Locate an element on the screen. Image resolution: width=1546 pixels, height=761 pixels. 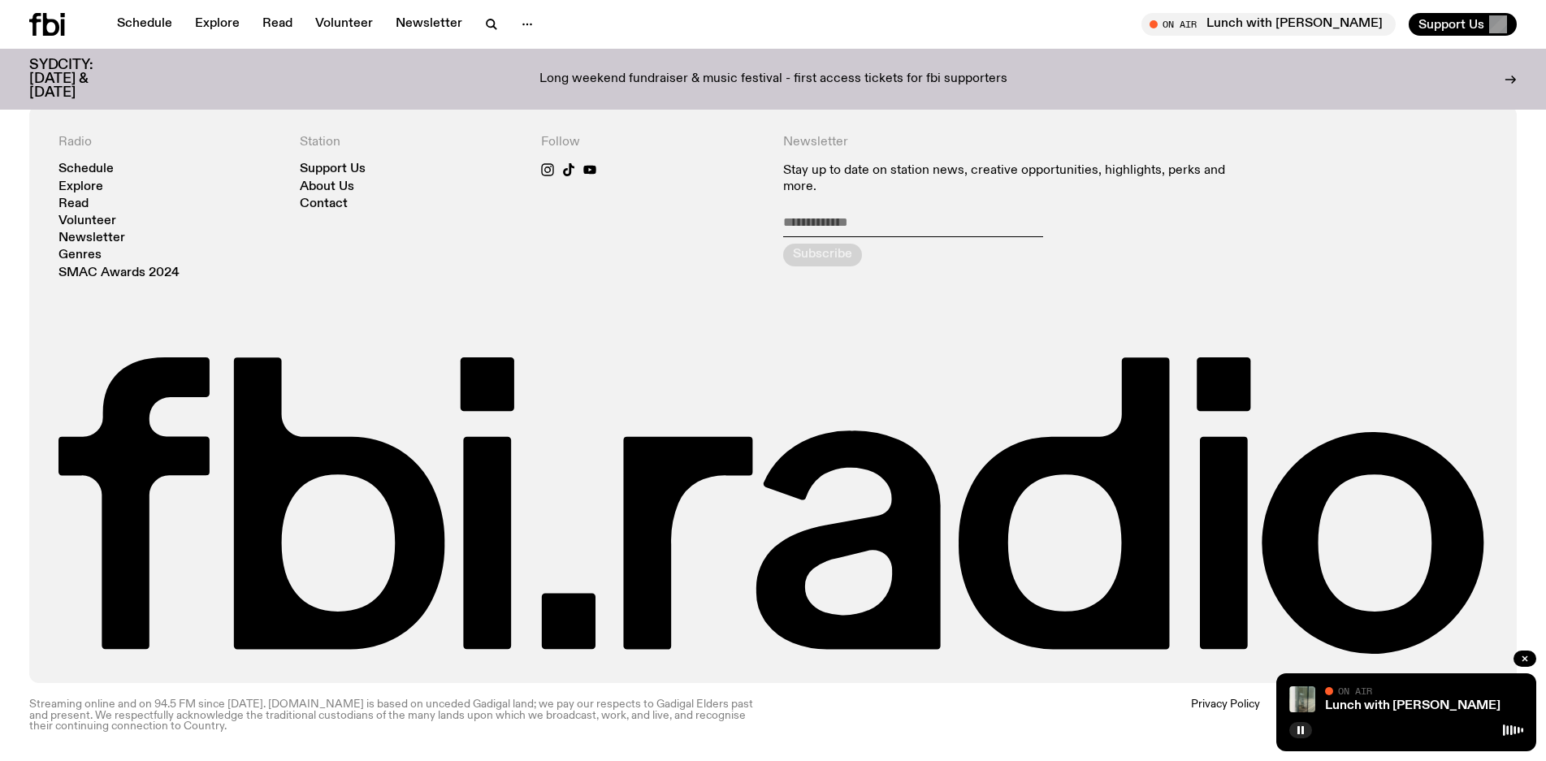
a: SMAC Awards 2024 is located at coordinates (119, 273).